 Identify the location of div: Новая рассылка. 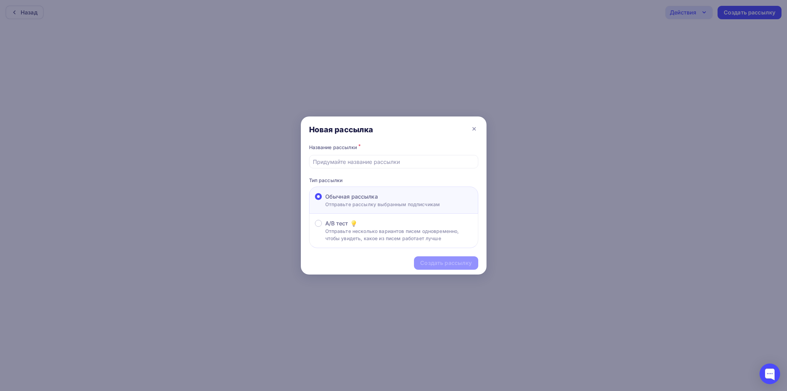
(341, 130).